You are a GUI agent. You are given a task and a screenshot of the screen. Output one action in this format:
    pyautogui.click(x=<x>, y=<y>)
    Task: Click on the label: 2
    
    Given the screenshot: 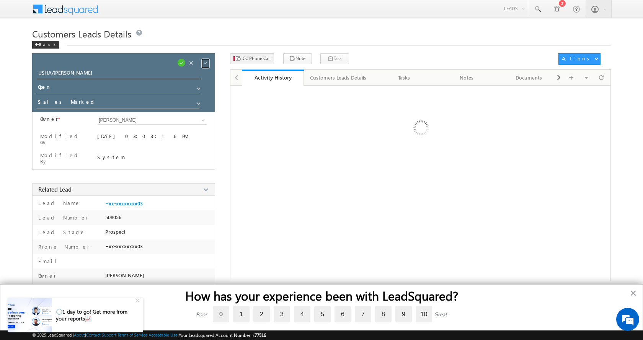 What is the action you would take?
    pyautogui.click(x=261, y=314)
    